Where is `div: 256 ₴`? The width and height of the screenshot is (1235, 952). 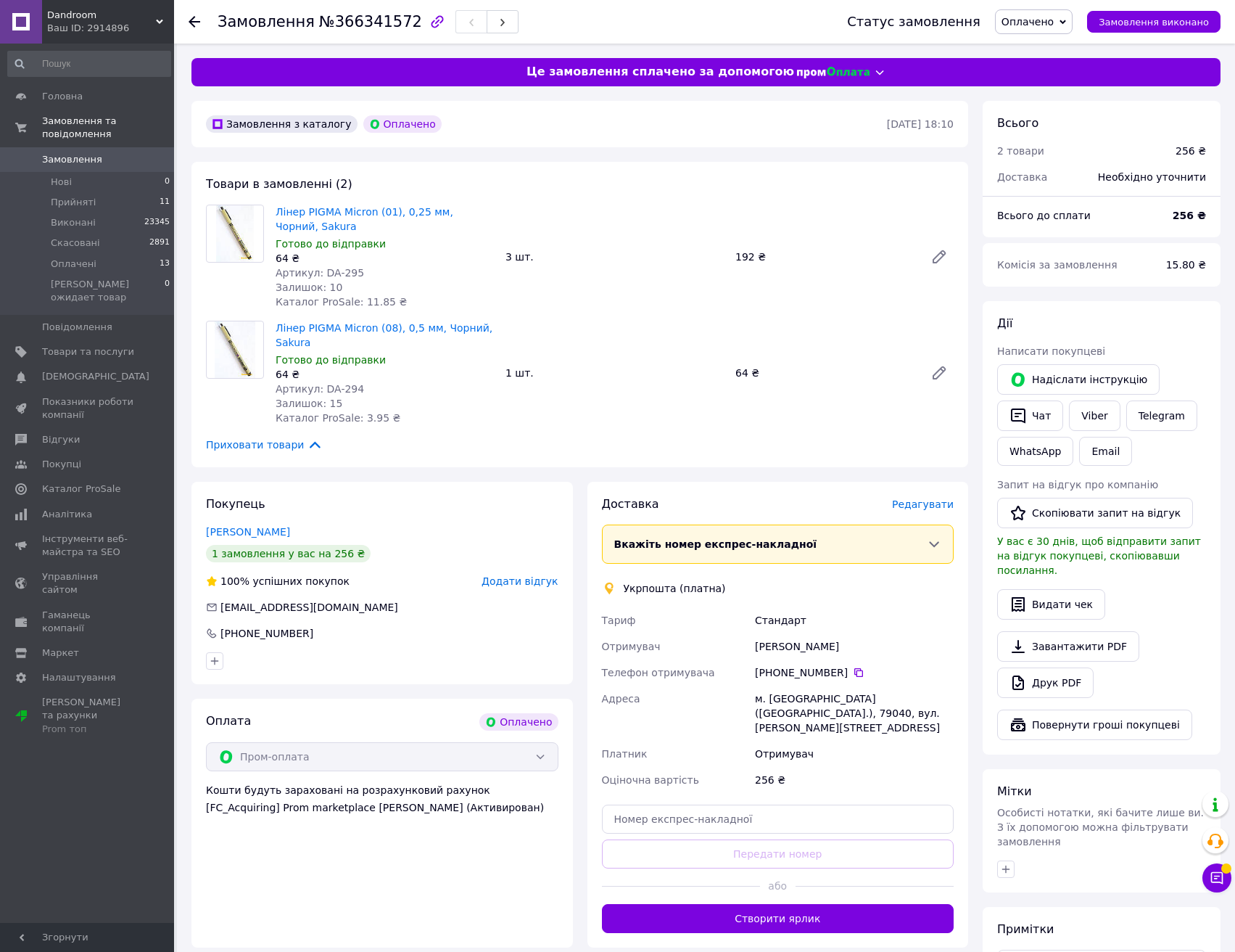
div: 256 ₴ is located at coordinates (854, 780).